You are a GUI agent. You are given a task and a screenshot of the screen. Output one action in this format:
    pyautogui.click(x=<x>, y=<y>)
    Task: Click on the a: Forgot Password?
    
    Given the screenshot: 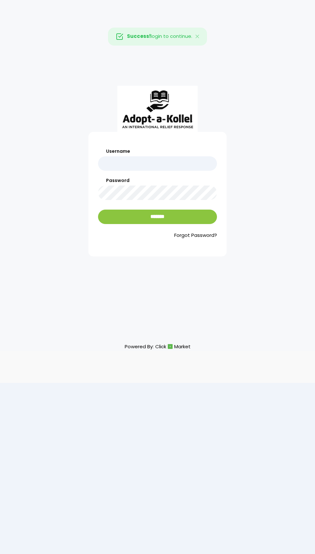 What is the action you would take?
    pyautogui.click(x=157, y=235)
    